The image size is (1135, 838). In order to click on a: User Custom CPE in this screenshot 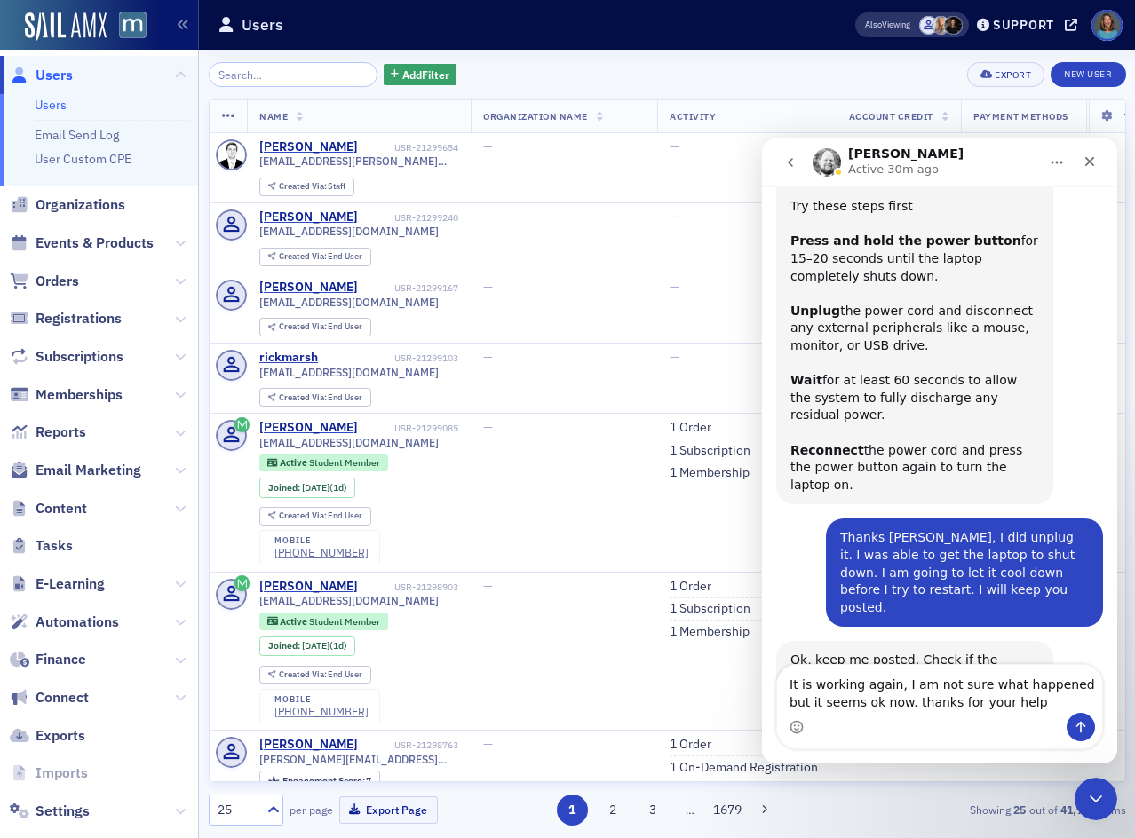, I will do `click(83, 159)`.